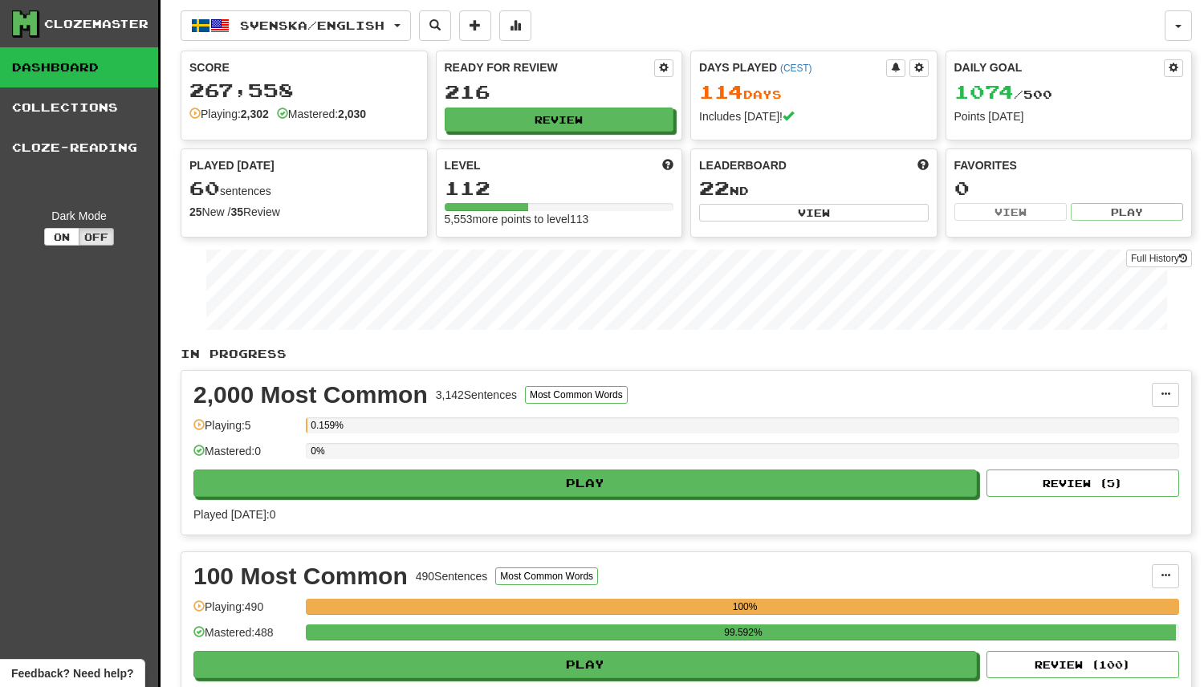 The height and width of the screenshot is (687, 1204). Describe the element at coordinates (559, 91) in the screenshot. I see `div: 216` at that location.